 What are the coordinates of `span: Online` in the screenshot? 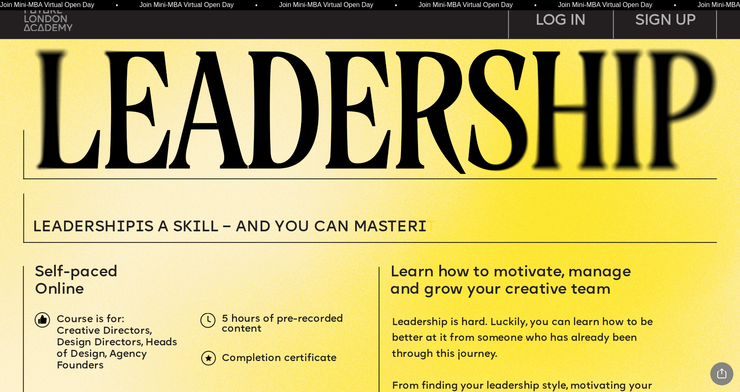 It's located at (59, 289).